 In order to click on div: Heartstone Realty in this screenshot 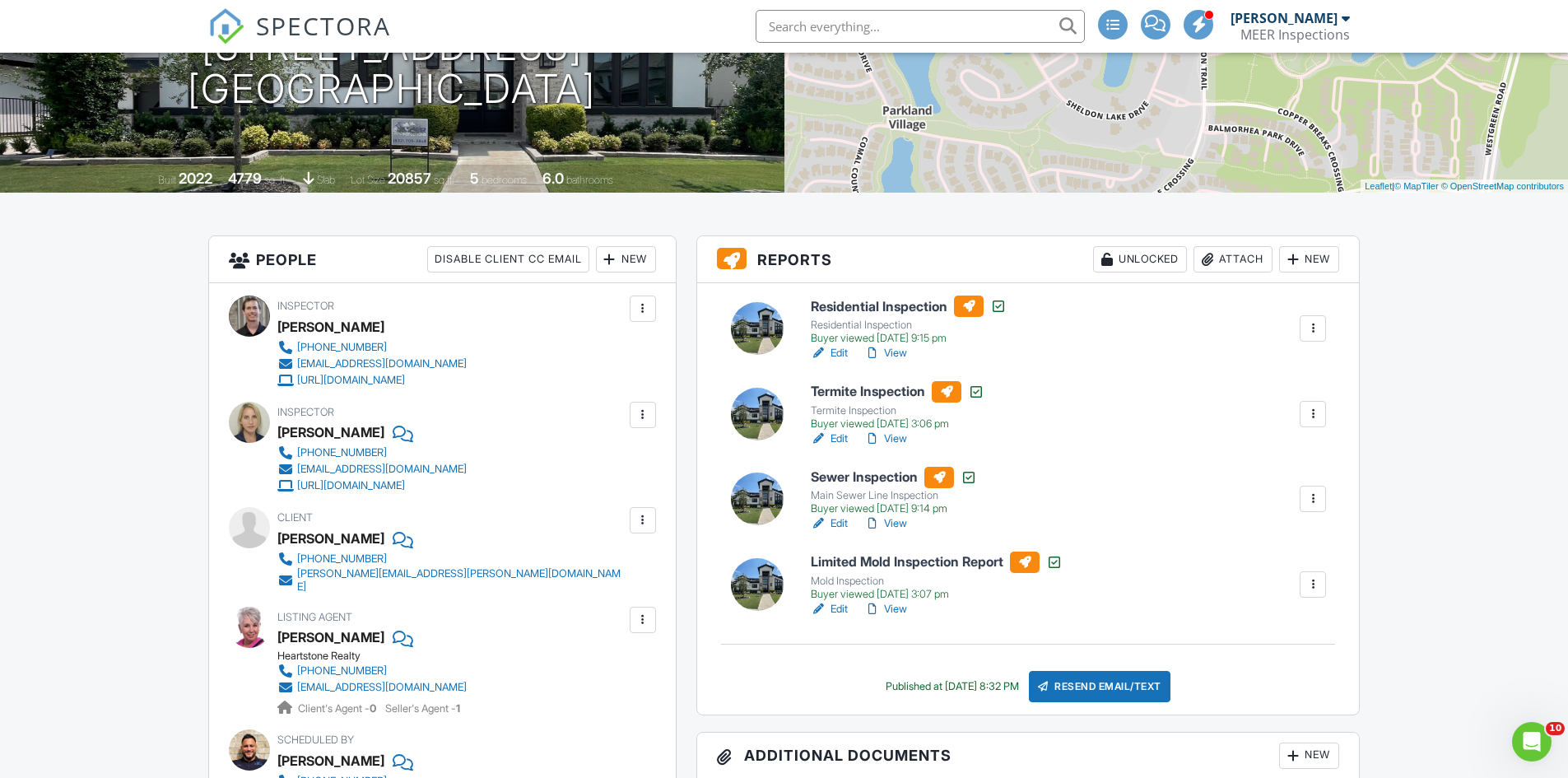, I will do `click(379, 656)`.